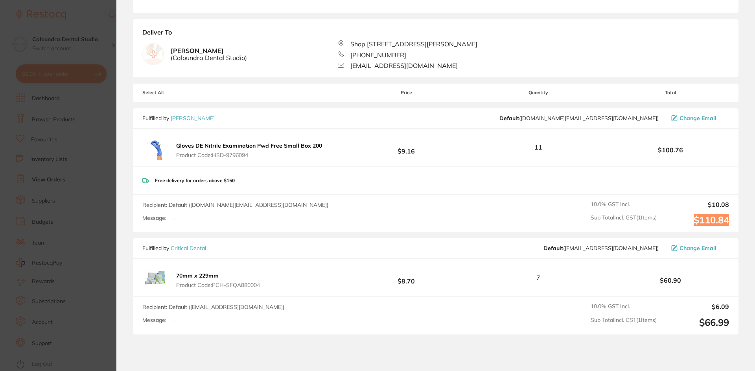  I want to click on output: $66.99, so click(696, 323).